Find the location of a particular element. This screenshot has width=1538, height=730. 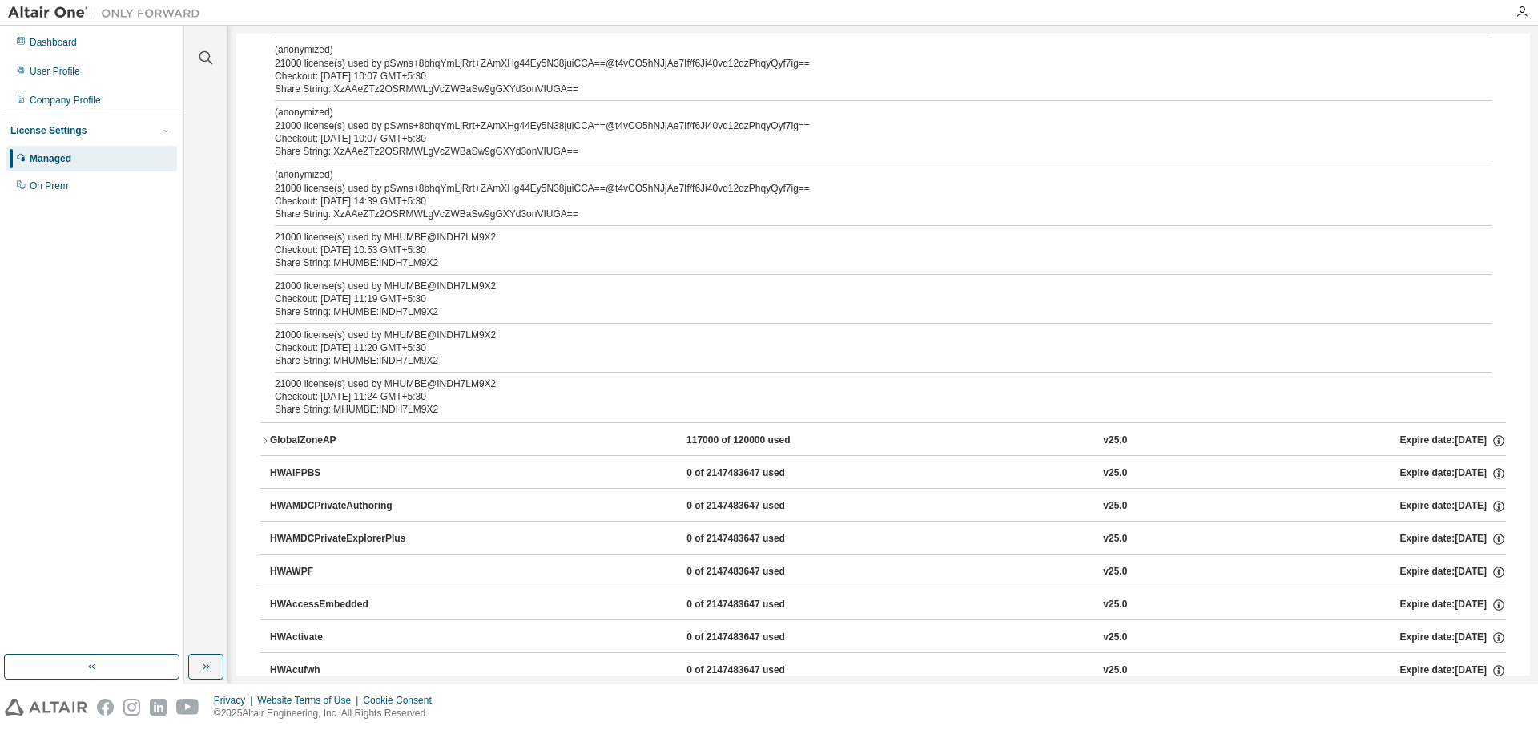

div: Privacy is located at coordinates (235, 700).